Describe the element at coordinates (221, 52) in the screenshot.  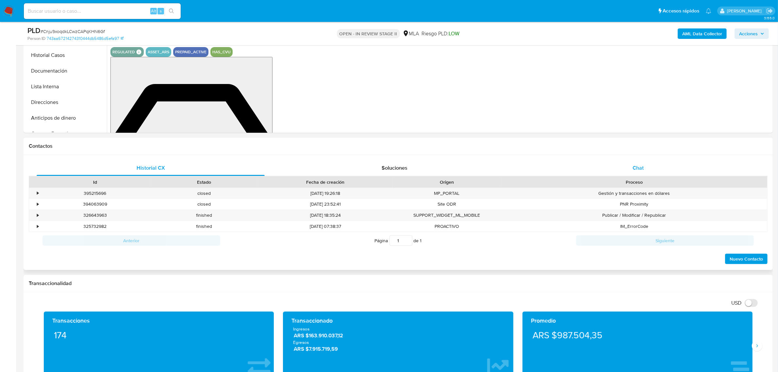
I see `button: has_cvu` at that location.